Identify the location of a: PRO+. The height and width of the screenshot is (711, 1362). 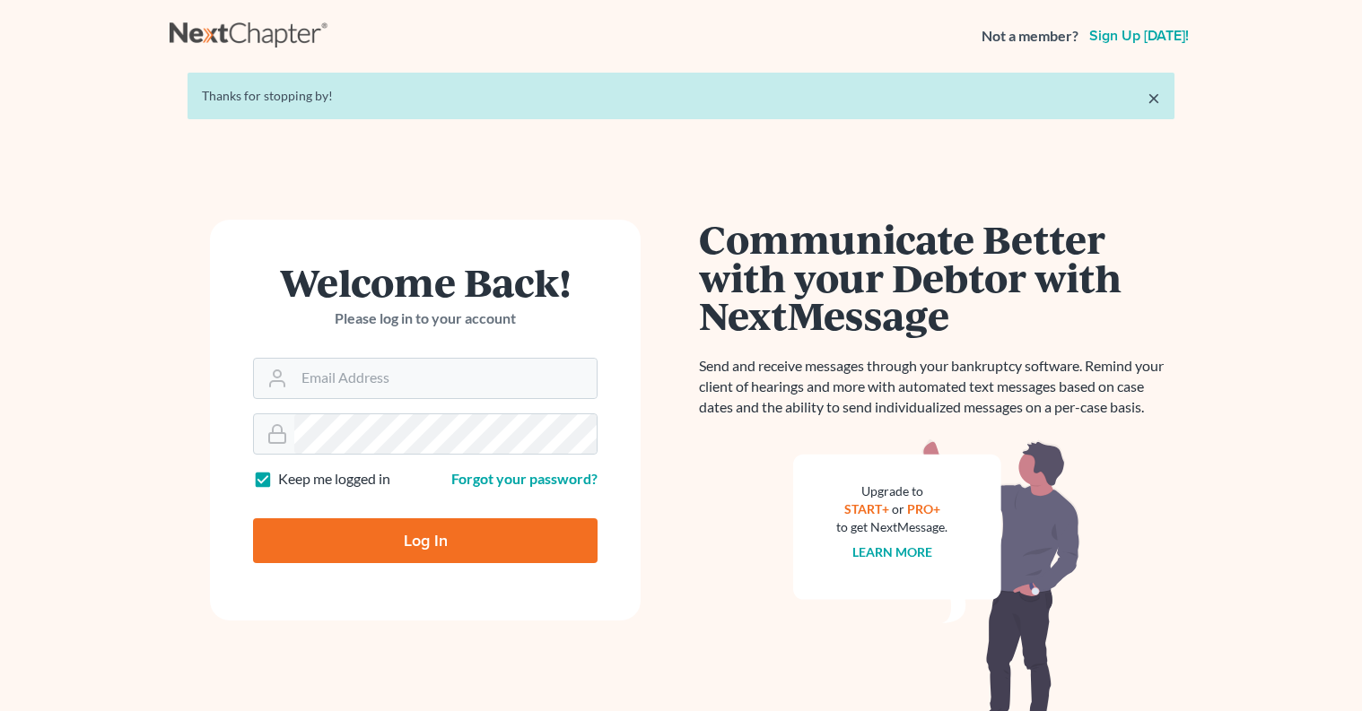
(923, 509).